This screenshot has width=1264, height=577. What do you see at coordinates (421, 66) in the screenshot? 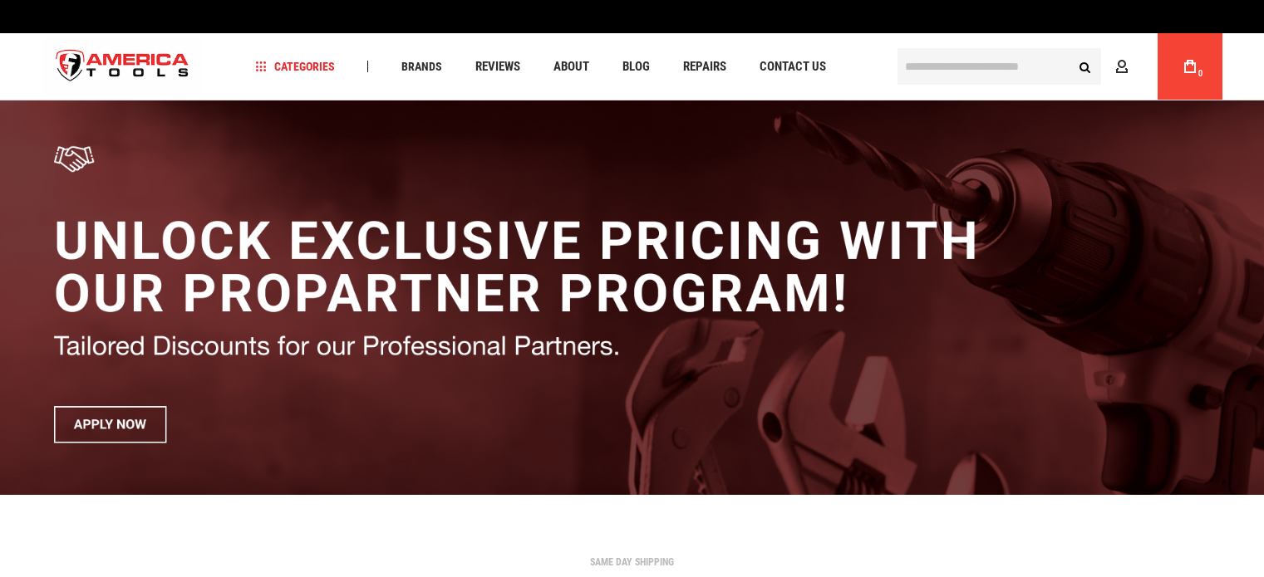
I see `span: Brands` at bounding box center [421, 66].